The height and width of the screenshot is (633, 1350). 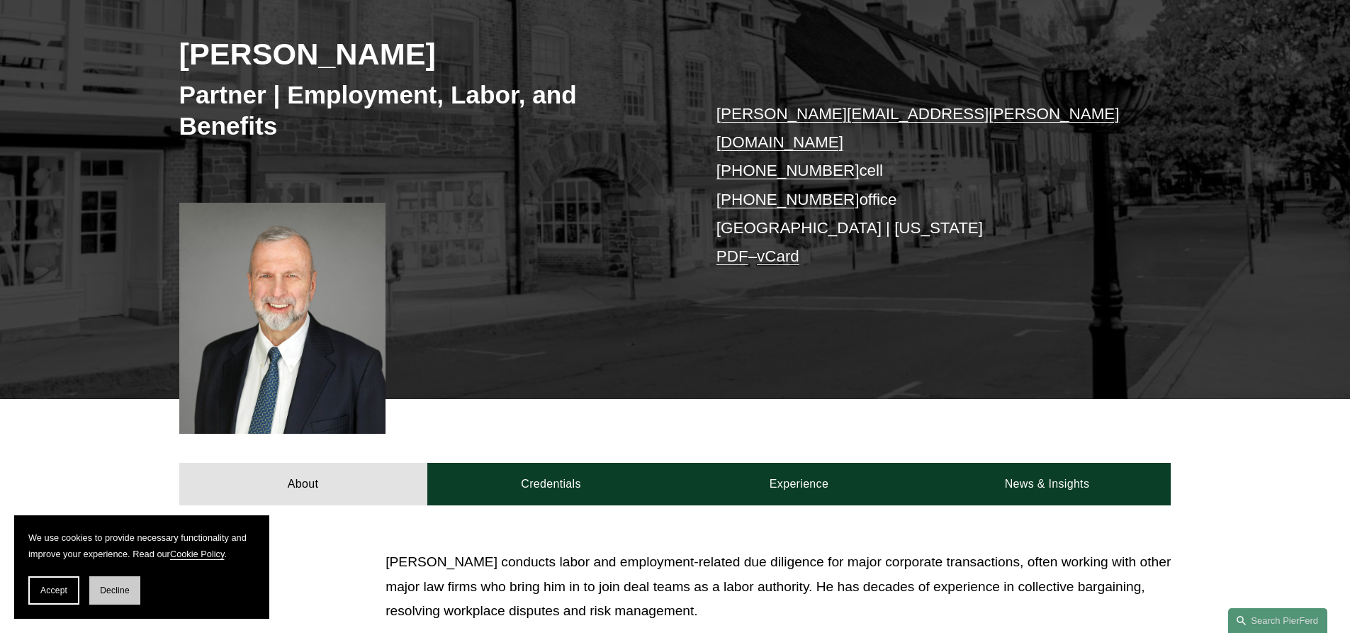 What do you see at coordinates (142, 546) in the screenshot?
I see `p: We use cookies to provide necessary functionality and improve your experience. Read our .` at bounding box center [142, 546].